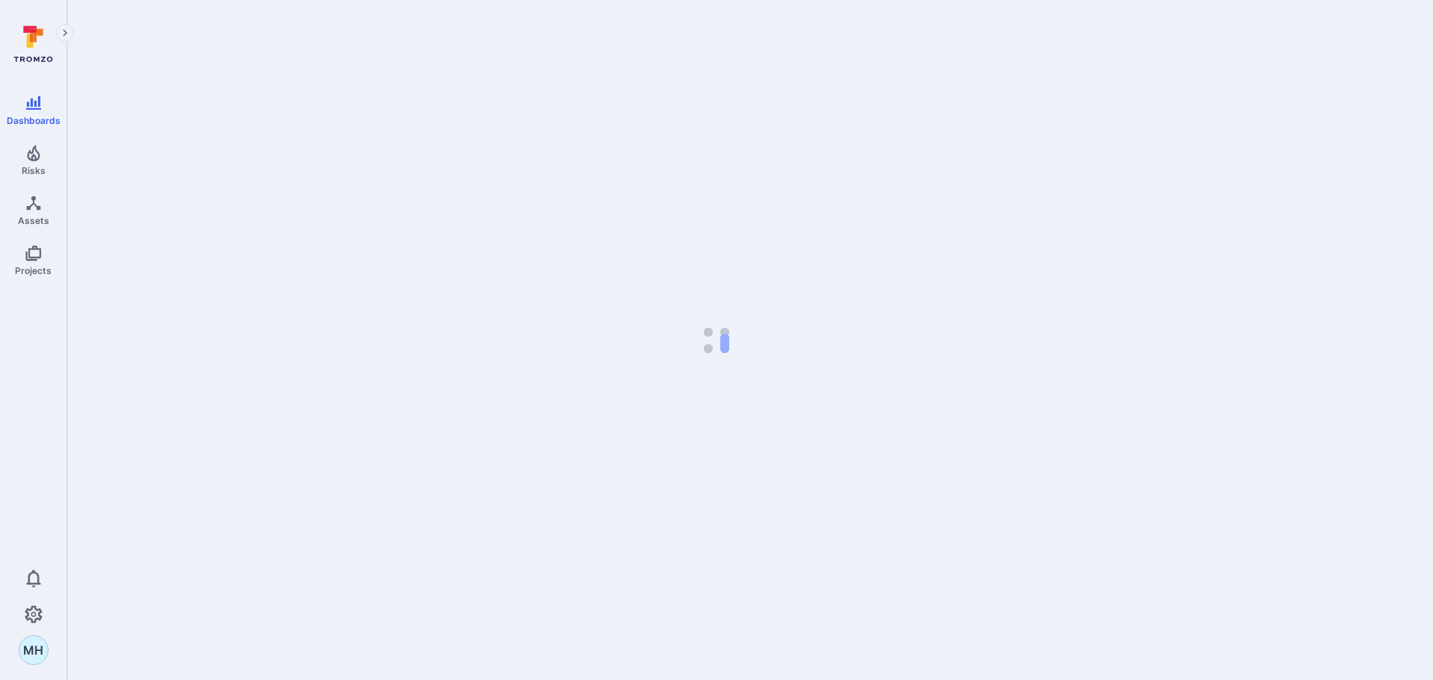 This screenshot has width=1433, height=680. Describe the element at coordinates (65, 33) in the screenshot. I see `i: Expand navigation menu` at that location.